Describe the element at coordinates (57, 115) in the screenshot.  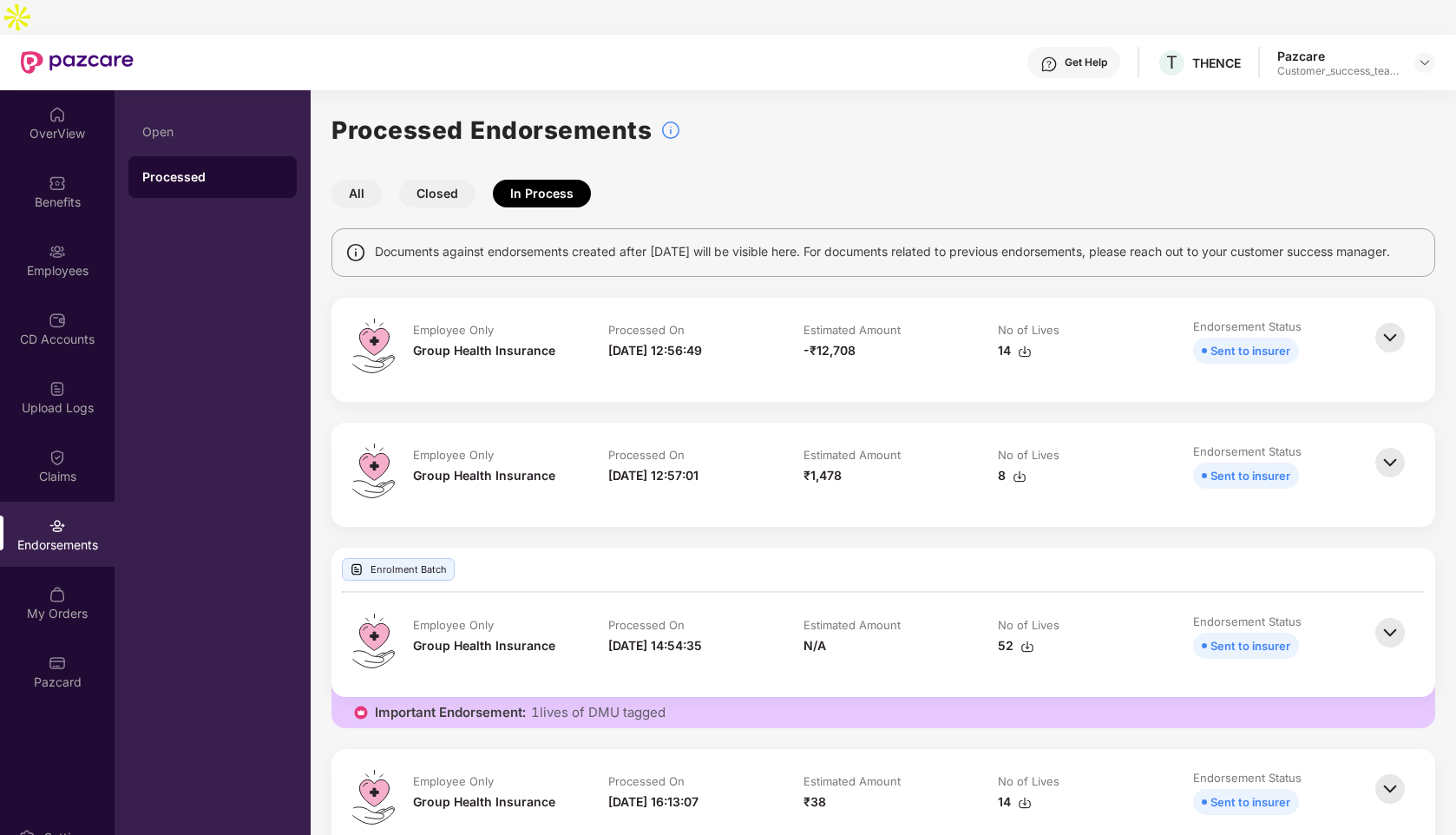
I see `img: svg+xml;base64,PHN2ZyBpZD0iSG9tZSIgeG1sbnM9Imh0dHA6Ly93d3cudzMub3JnLzIwMDAvc3ZnIiB3aWR0aD0iMjAiIG...` at that location.